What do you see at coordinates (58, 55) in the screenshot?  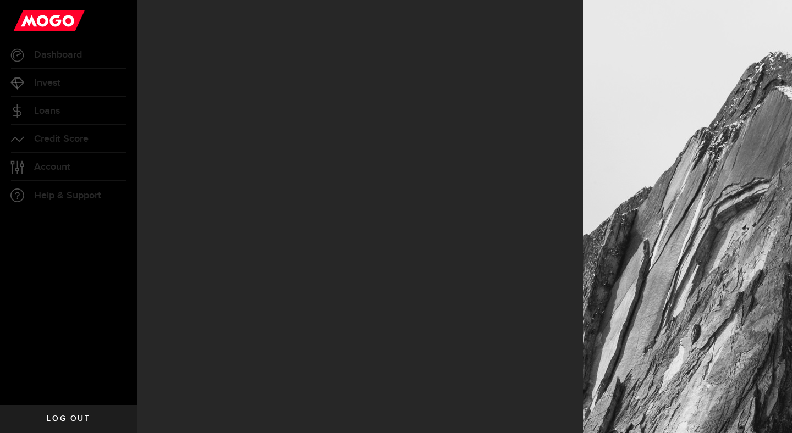 I see `span: Dashboard` at bounding box center [58, 55].